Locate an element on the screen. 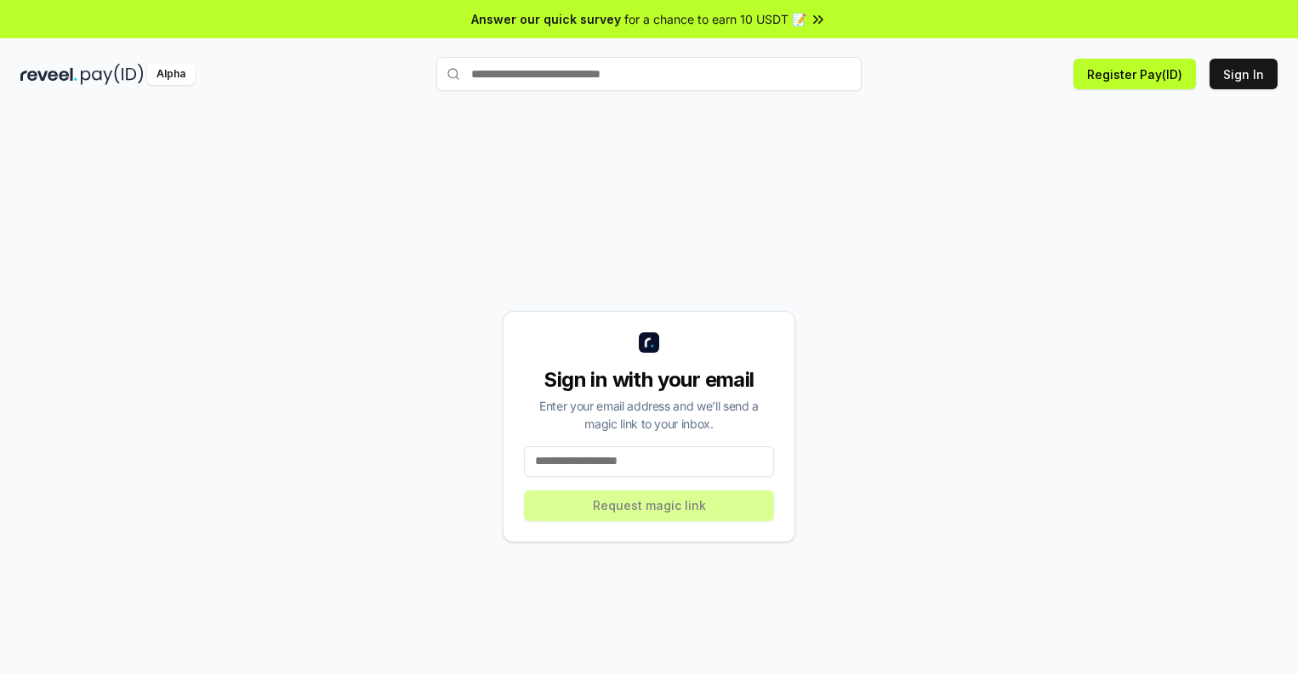 The image size is (1298, 674). button: Sign In is located at coordinates (1243, 74).